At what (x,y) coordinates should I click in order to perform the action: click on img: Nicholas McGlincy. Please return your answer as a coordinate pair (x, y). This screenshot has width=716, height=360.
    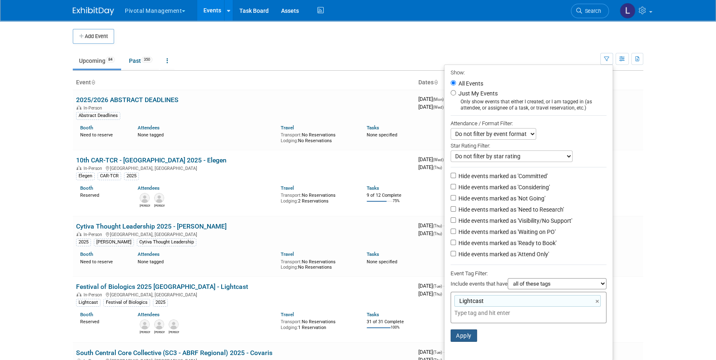
    Looking at the image, I should click on (159, 198).